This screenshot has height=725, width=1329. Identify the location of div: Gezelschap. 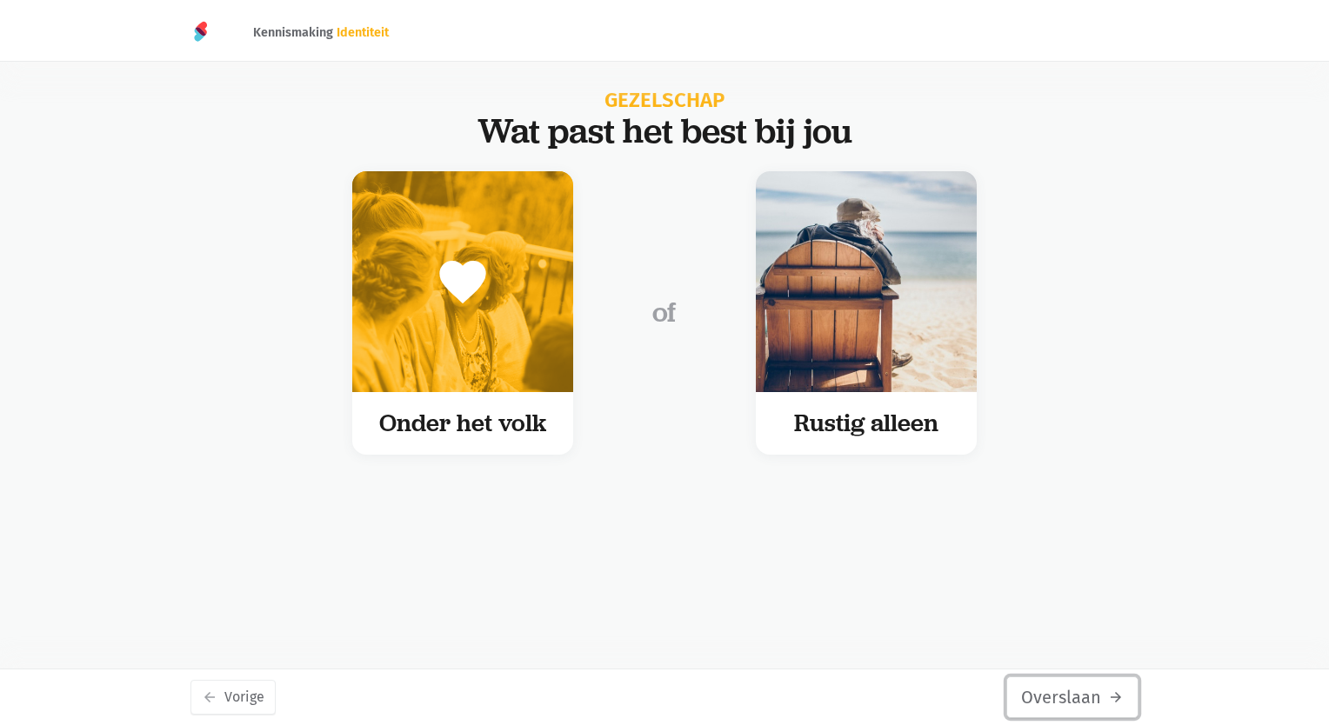
(664, 100).